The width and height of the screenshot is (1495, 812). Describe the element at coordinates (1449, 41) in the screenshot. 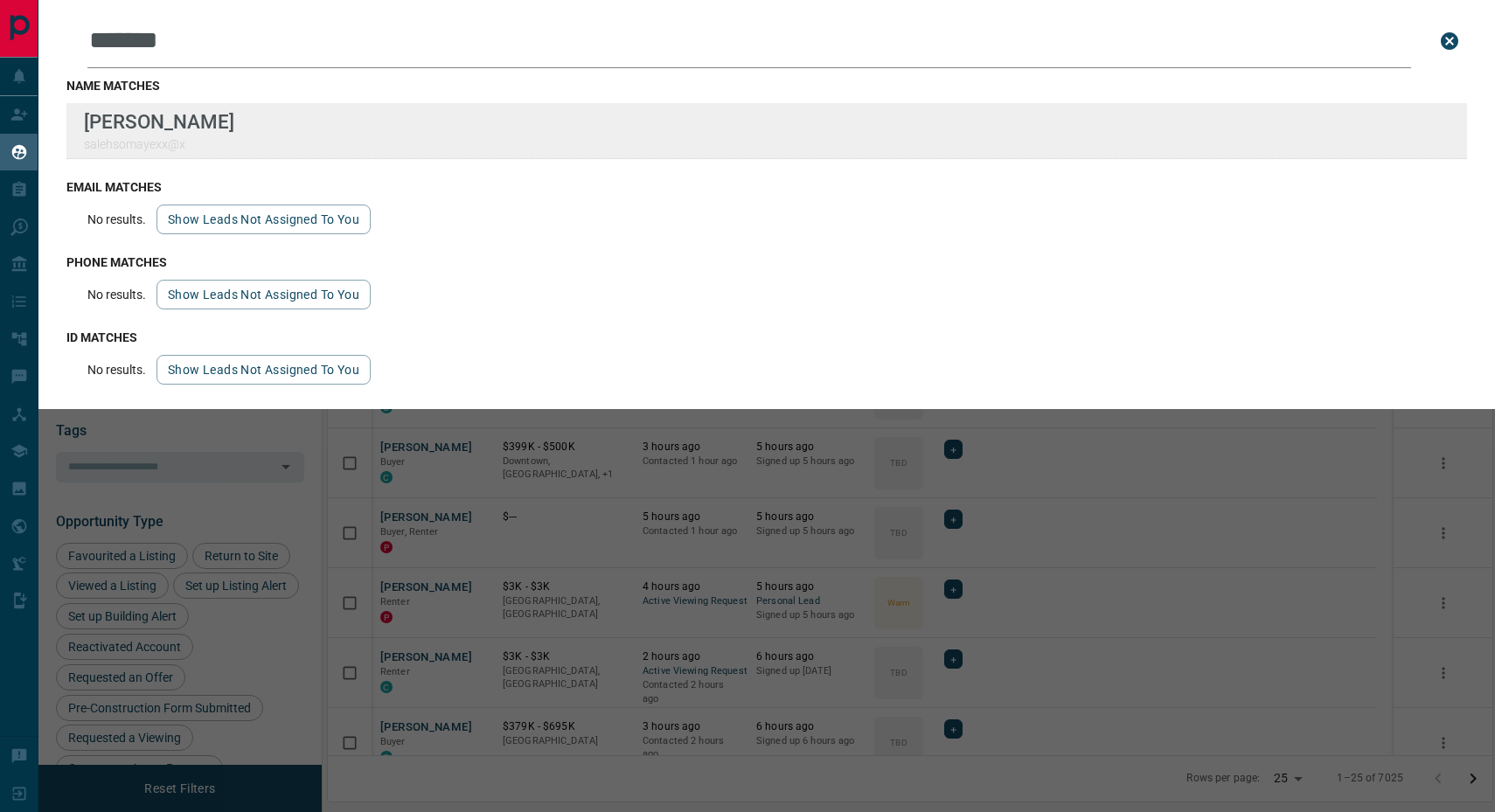

I see `button: close search bar` at that location.